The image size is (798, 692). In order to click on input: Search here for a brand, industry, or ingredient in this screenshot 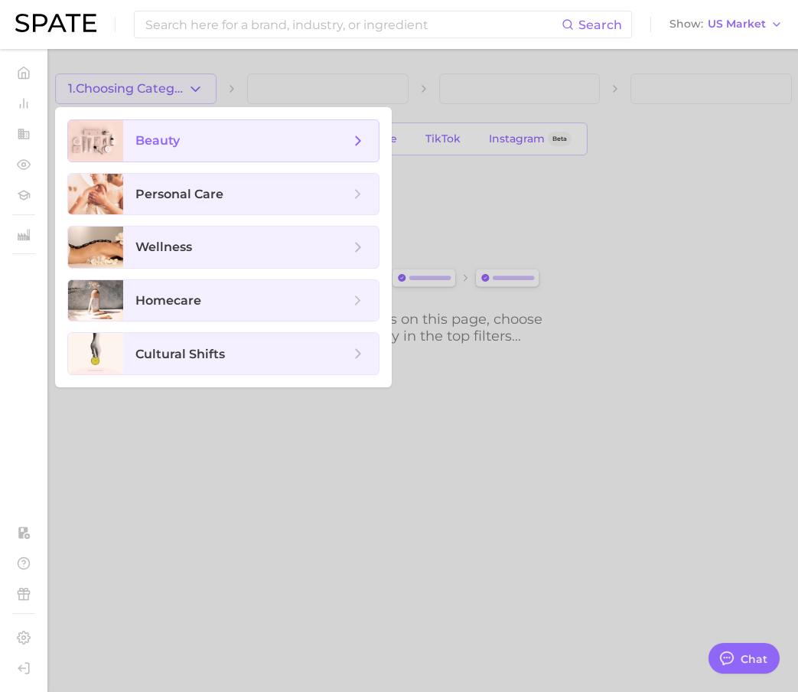, I will do `click(353, 24)`.